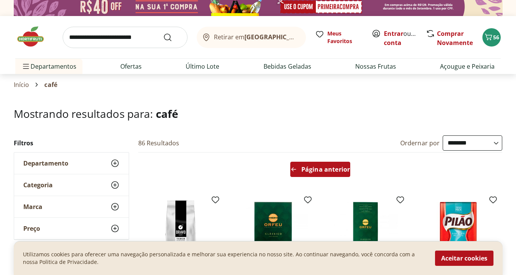 The width and height of the screenshot is (516, 275). Describe the element at coordinates (258, 114) in the screenshot. I see `h1: Mostrando resultados para:` at that location.